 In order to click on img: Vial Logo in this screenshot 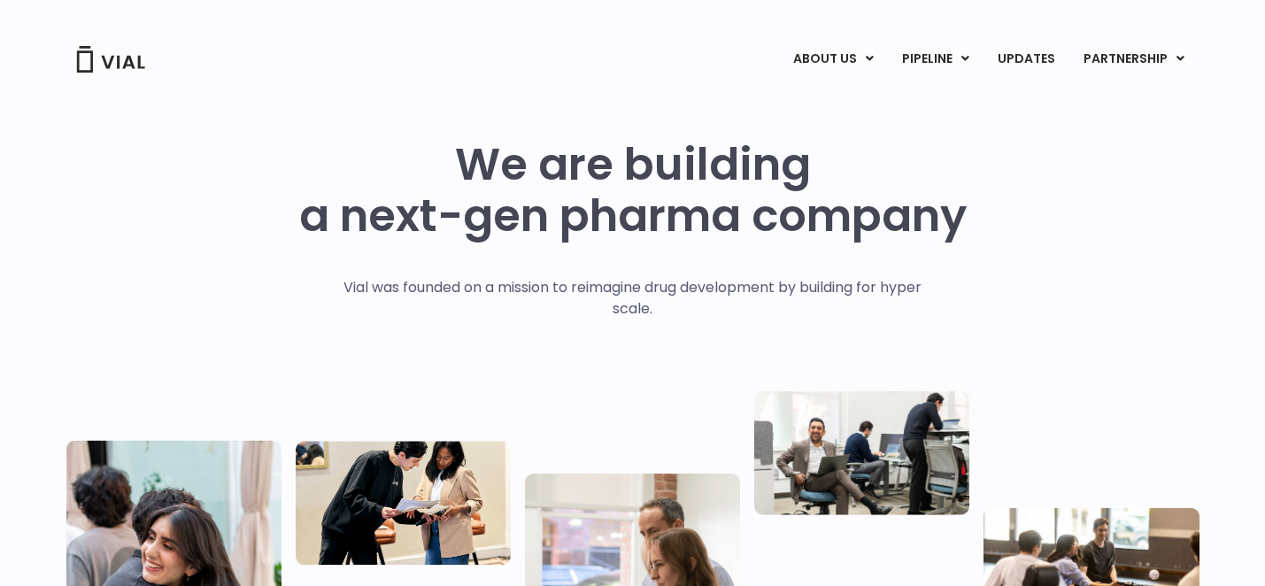, I will do `click(111, 59)`.